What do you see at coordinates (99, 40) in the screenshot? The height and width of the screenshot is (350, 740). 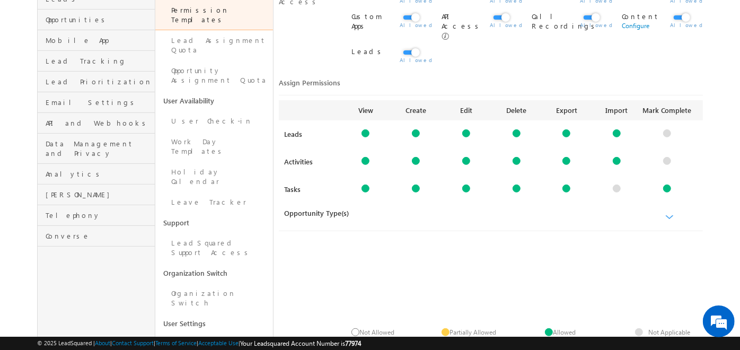 I see `span: Mobile App` at bounding box center [99, 40].